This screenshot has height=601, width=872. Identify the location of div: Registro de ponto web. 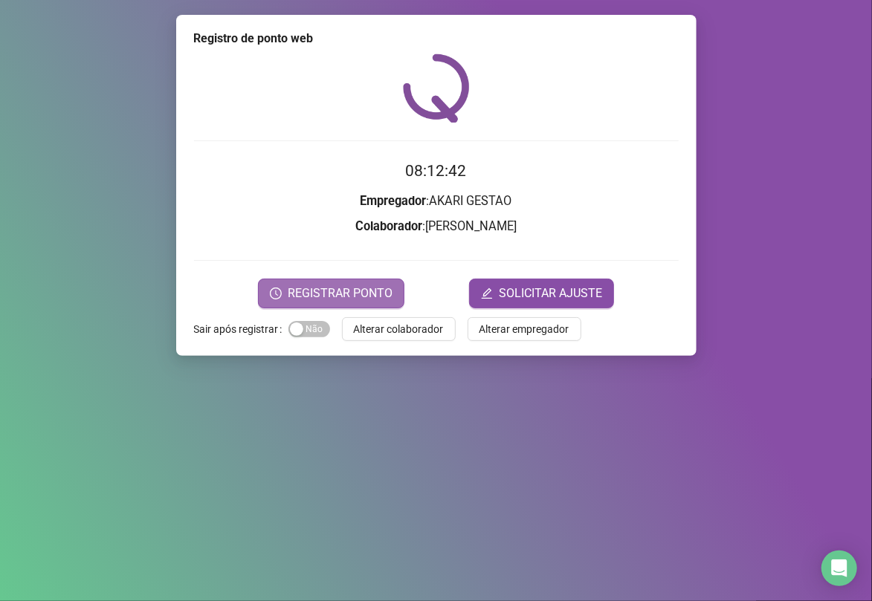
(436, 39).